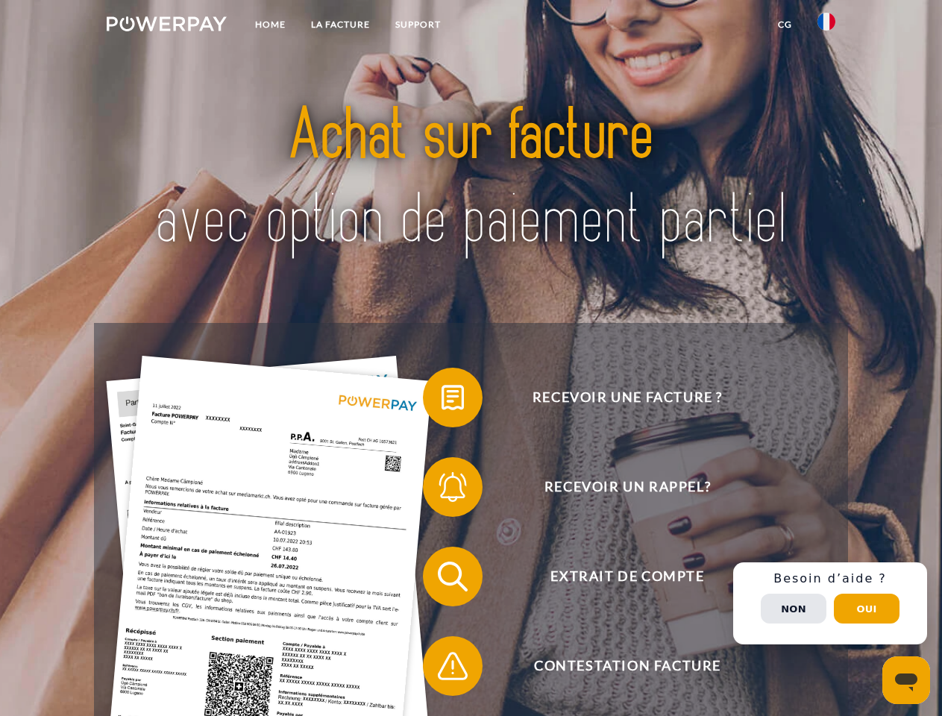  Describe the element at coordinates (627, 577) in the screenshot. I see `span: Extrait de compte` at that location.